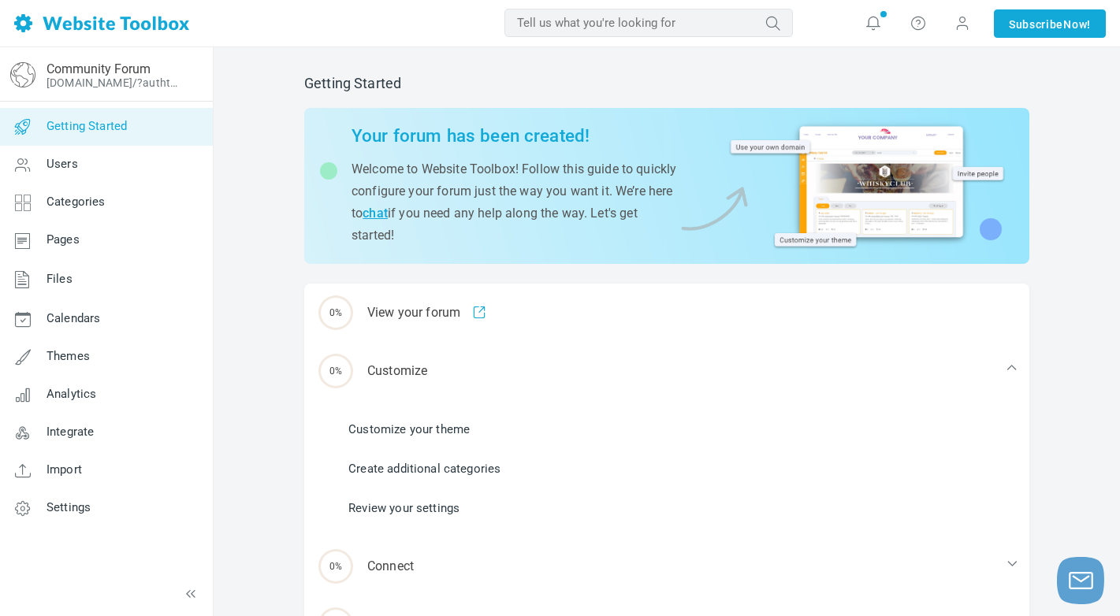 The width and height of the screenshot is (1120, 616). Describe the element at coordinates (1080, 581) in the screenshot. I see `button: Launch chat` at that location.